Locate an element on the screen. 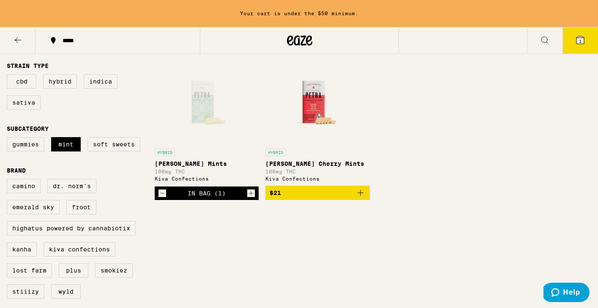  label: Highatus Powered by Cannabiotix is located at coordinates (71, 228).